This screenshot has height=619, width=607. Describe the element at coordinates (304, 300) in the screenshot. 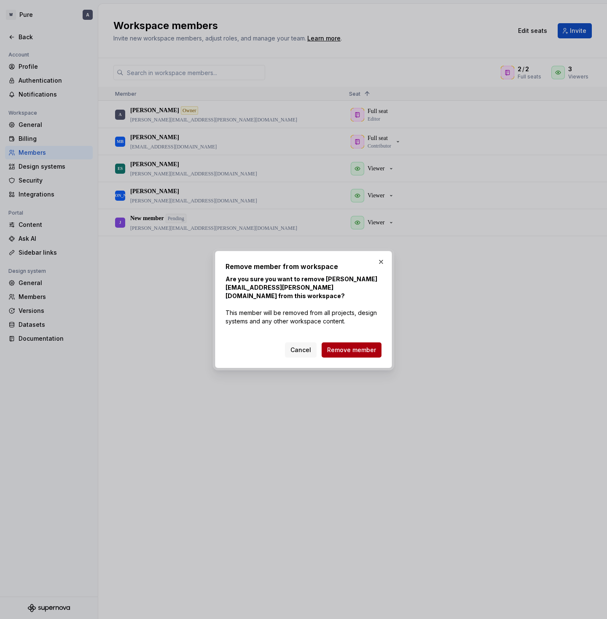

I see `p: This member will be removed from all projects, design systems and any other workspace content.` at that location.